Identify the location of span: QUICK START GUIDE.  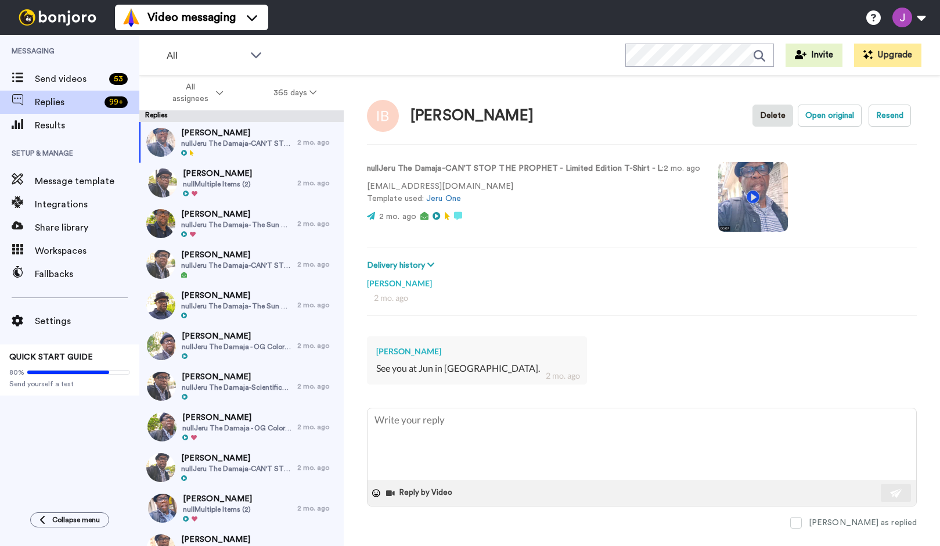
(51, 357).